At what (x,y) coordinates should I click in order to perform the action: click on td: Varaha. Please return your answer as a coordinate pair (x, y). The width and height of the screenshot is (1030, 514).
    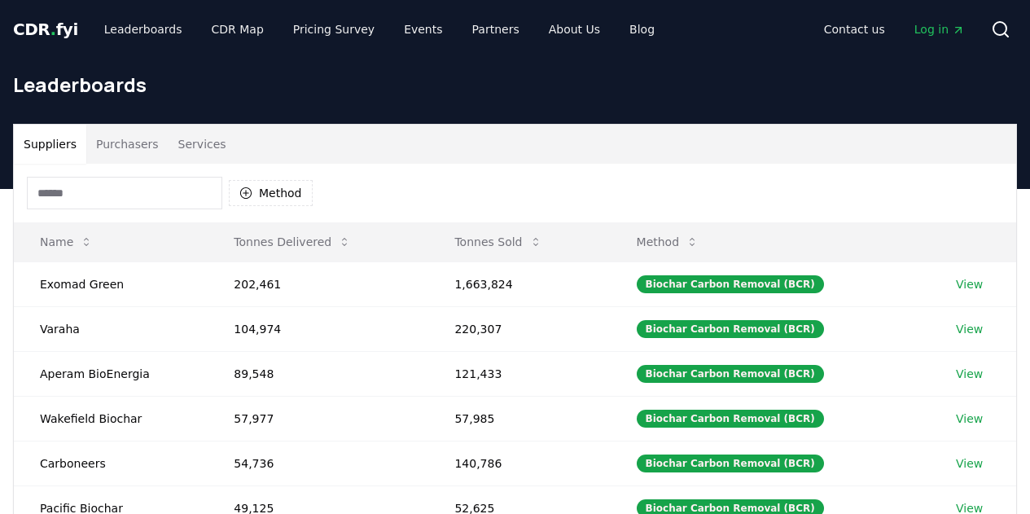
    Looking at the image, I should click on (111, 328).